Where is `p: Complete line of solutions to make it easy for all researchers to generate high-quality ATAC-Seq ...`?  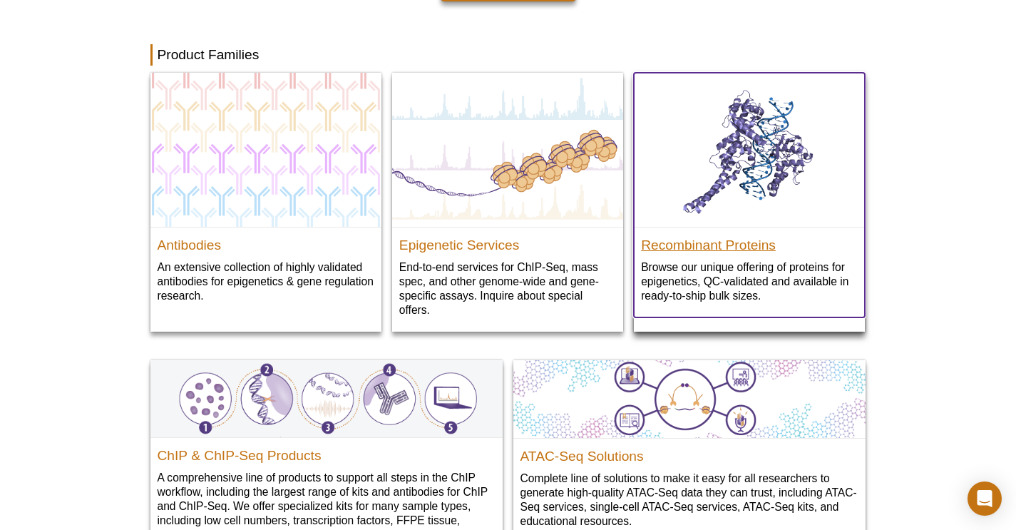 p: Complete line of solutions to make it easy for all researchers to generate high-quality ATAC-Seq ... is located at coordinates (689, 499).